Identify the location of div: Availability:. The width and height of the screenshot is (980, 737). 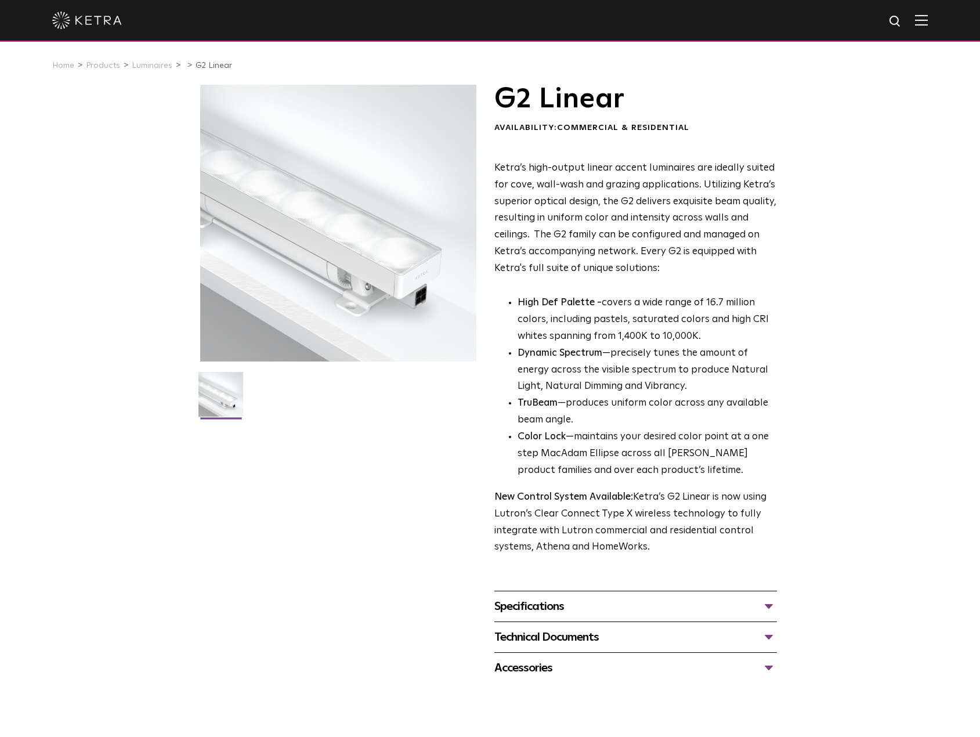
(636, 128).